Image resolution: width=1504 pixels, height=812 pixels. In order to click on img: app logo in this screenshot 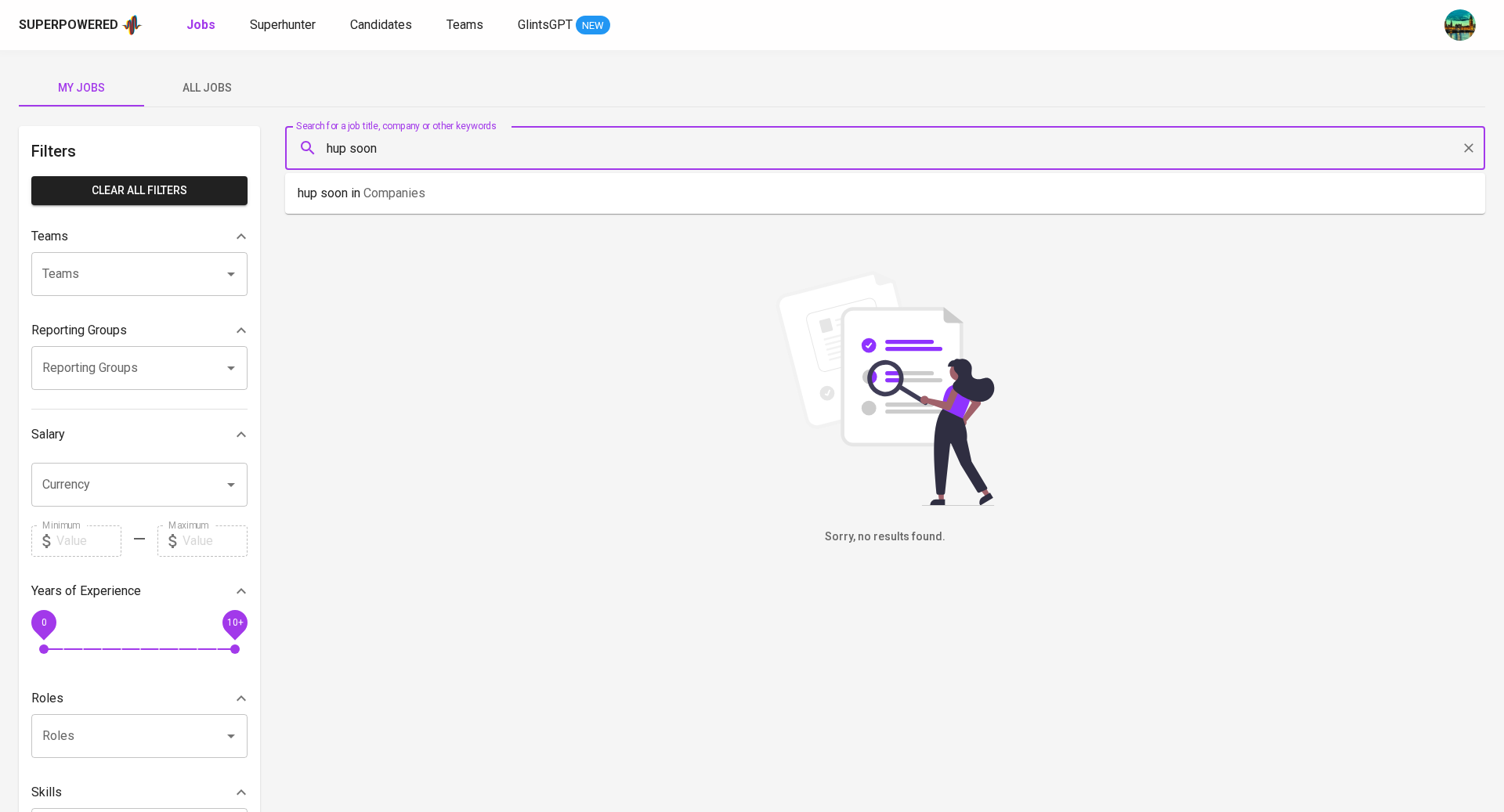, I will do `click(132, 26)`.